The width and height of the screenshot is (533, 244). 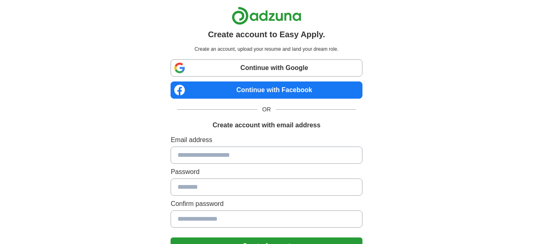 I want to click on a: Continue with Facebook, so click(x=266, y=90).